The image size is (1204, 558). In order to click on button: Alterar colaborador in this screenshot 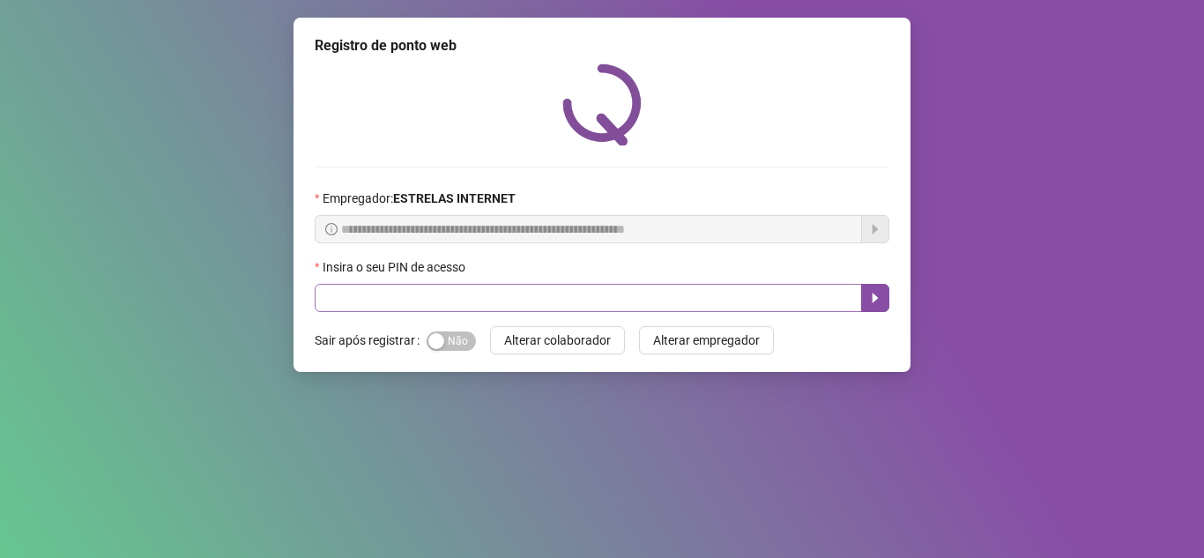, I will do `click(557, 340)`.